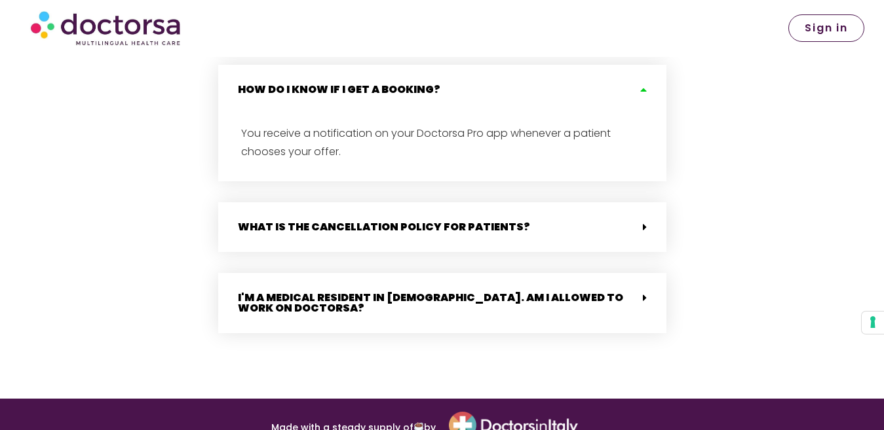 The image size is (884, 430). I want to click on div: What is the cancellation policy for patients?, so click(442, 227).